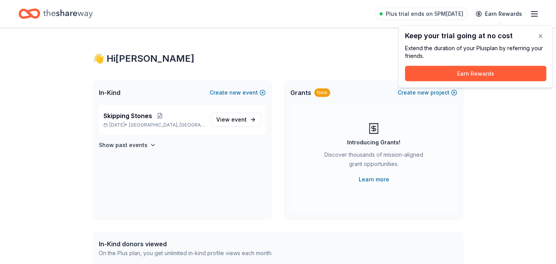  What do you see at coordinates (374, 142) in the screenshot?
I see `div: Introducing Grants!` at bounding box center [374, 142].